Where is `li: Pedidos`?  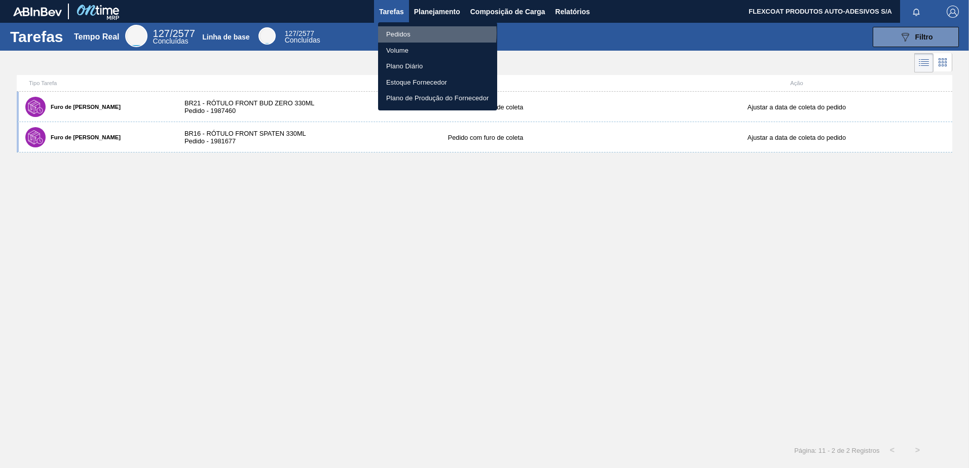 li: Pedidos is located at coordinates (437, 34).